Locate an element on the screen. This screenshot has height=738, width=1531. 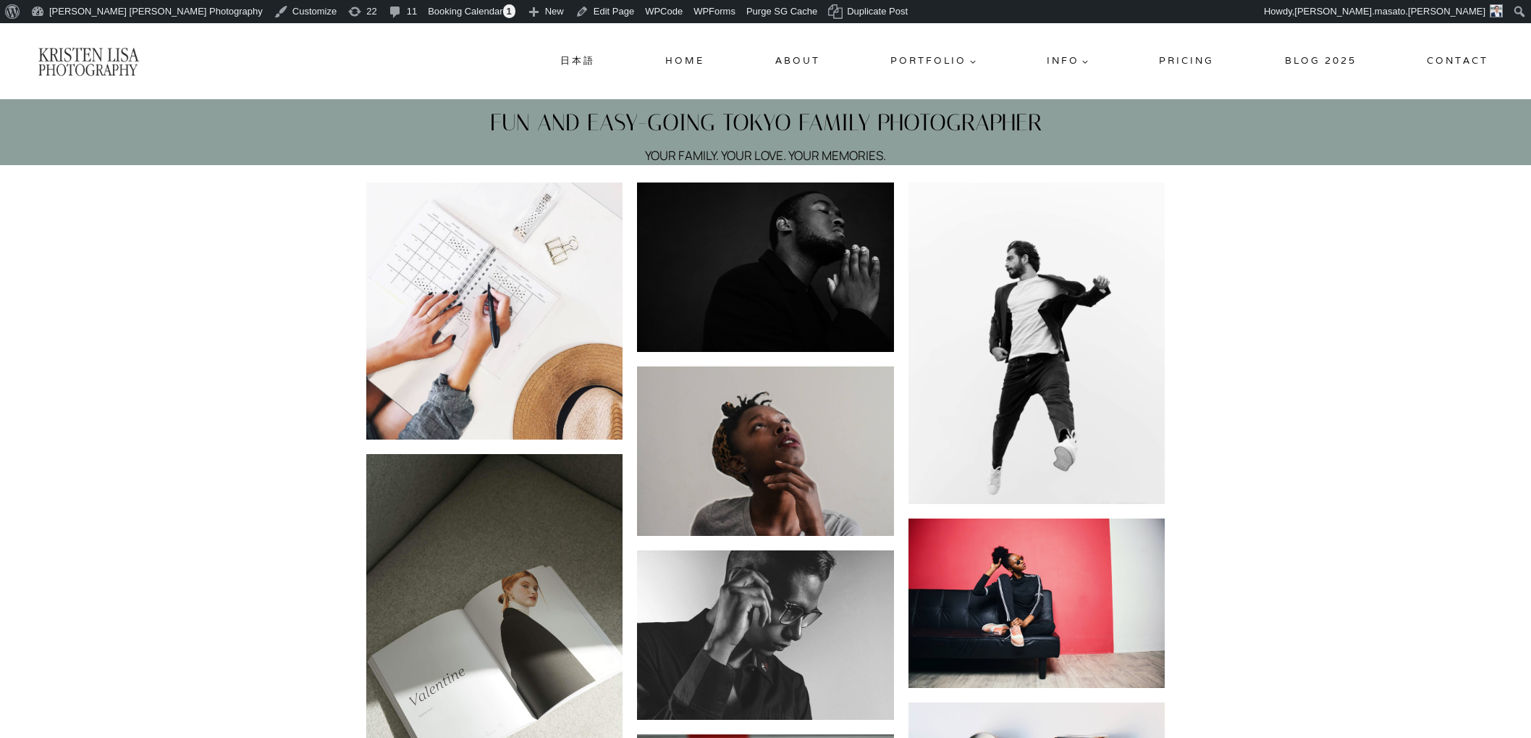
a: About is located at coordinates (798, 61).